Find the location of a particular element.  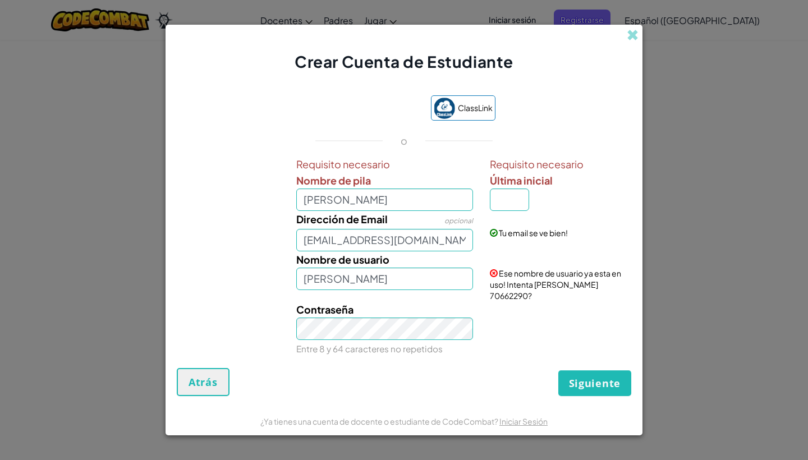

span: Atrás is located at coordinates (203, 382).